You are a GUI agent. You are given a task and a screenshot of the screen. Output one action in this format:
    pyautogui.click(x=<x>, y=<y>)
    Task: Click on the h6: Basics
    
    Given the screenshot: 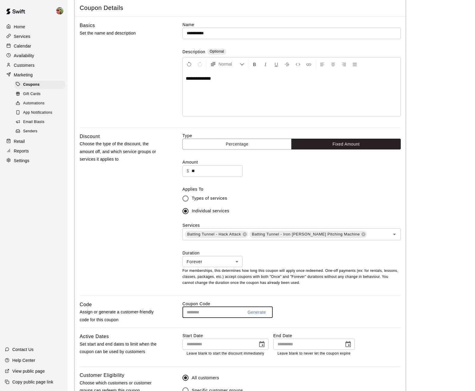 What is the action you would take?
    pyautogui.click(x=87, y=26)
    